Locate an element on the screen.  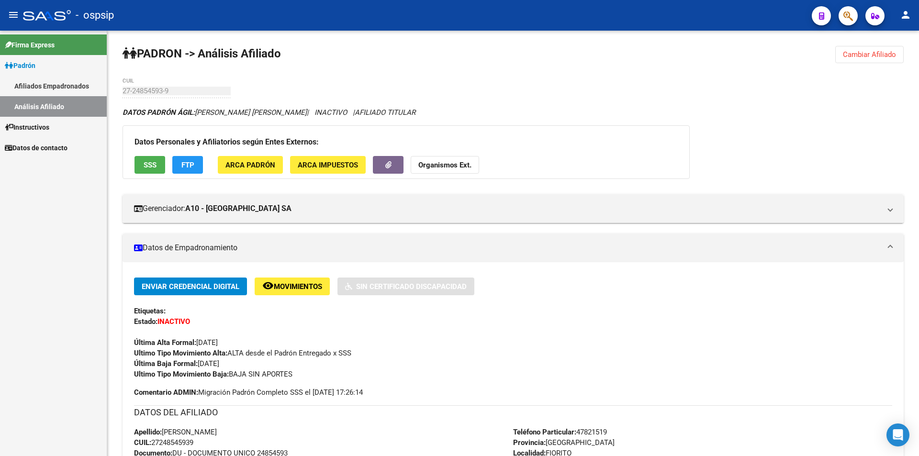
h3: DATOS DEL AFILIADO is located at coordinates (513, 413).